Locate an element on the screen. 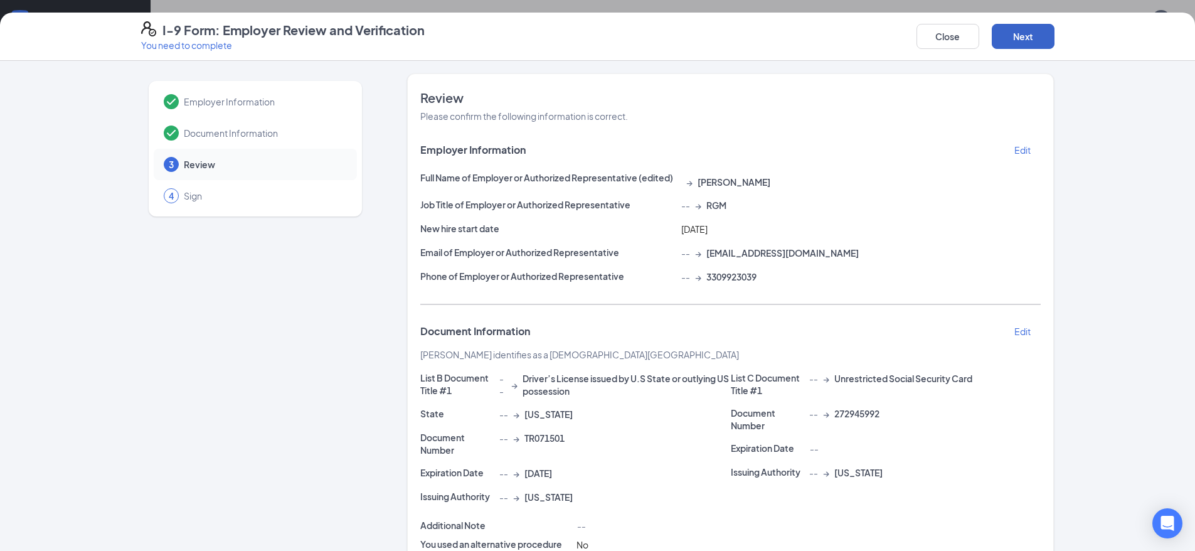  span: Unrestricted Social Security Card is located at coordinates (903, 378).